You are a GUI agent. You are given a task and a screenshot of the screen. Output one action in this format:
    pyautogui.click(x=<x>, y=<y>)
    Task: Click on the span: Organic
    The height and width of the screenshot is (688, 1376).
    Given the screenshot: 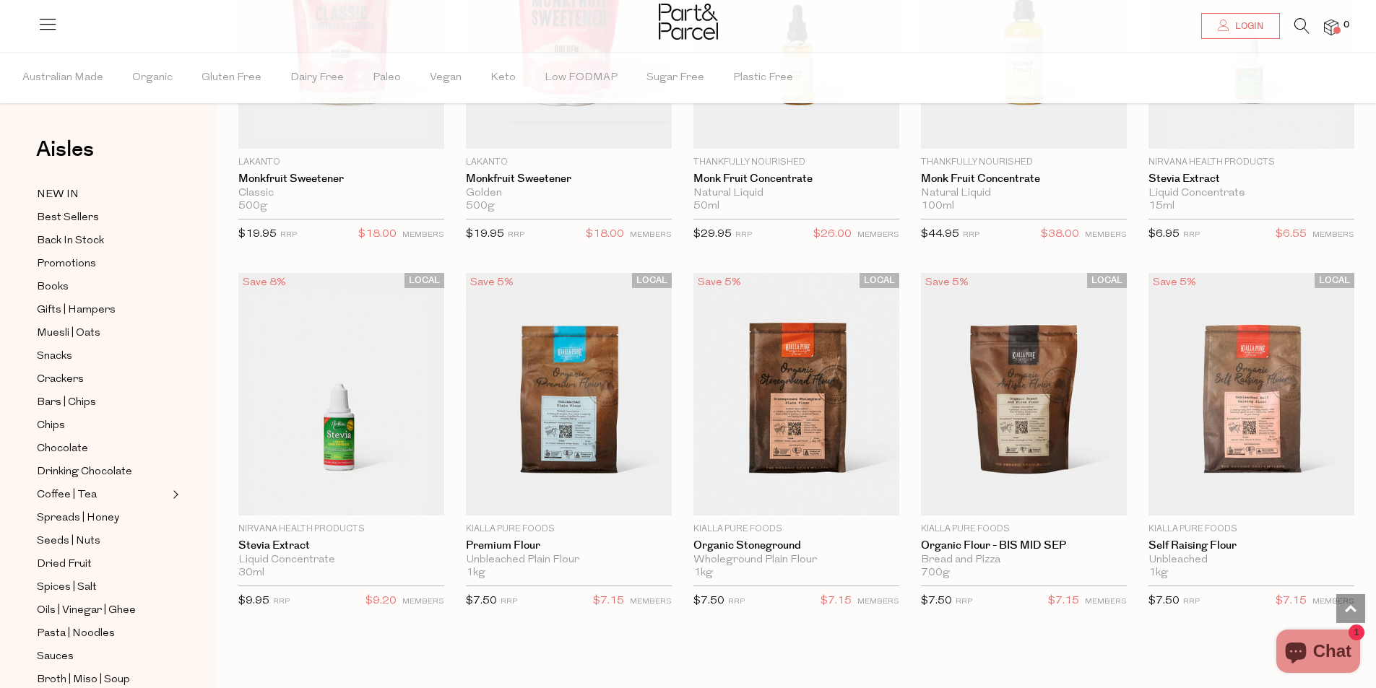 What is the action you would take?
    pyautogui.click(x=152, y=78)
    